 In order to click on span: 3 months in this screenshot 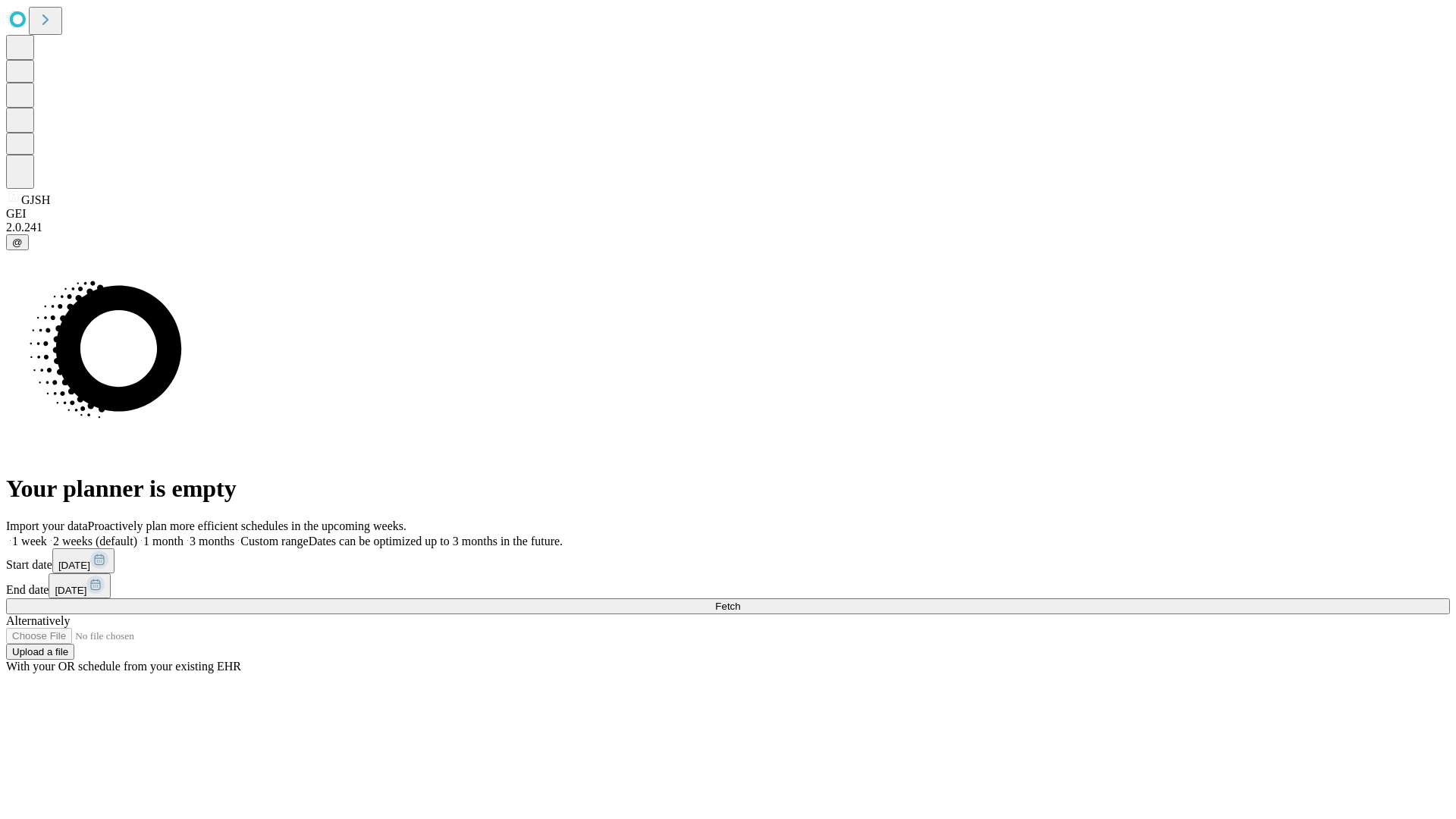, I will do `click(212, 541)`.